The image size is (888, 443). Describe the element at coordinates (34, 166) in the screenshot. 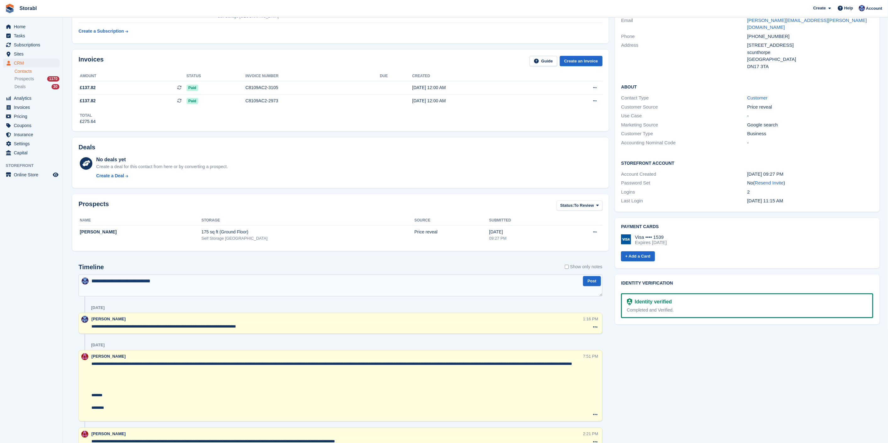

I see `span: Storefront` at that location.